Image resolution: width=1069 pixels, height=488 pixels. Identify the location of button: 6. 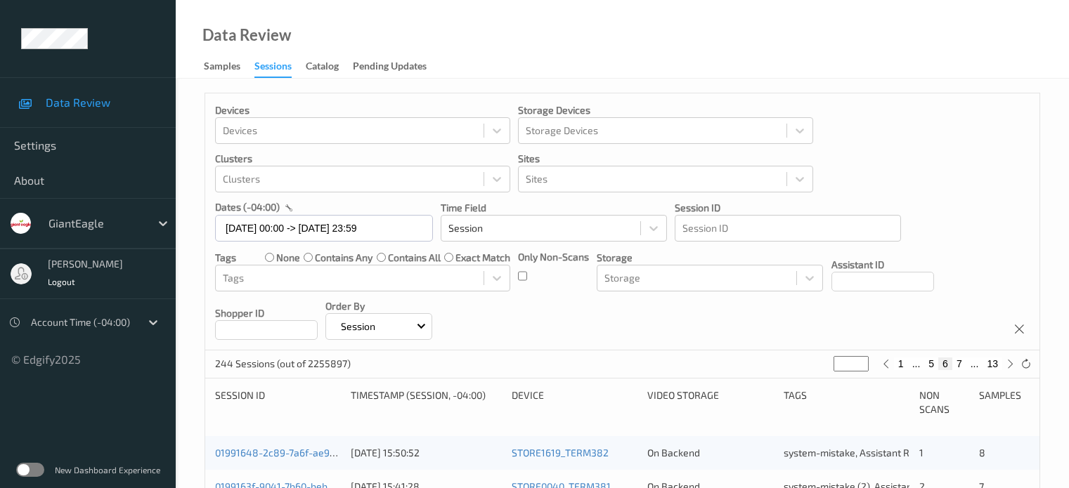
(945, 364).